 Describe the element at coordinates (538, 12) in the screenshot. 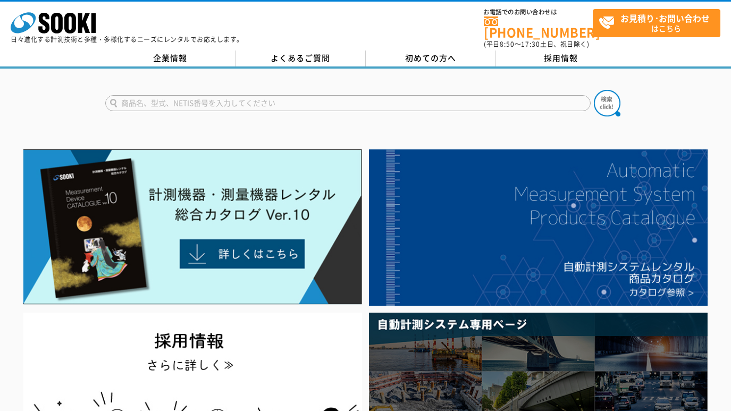

I see `span: お電話でのお問い合わせは` at that location.